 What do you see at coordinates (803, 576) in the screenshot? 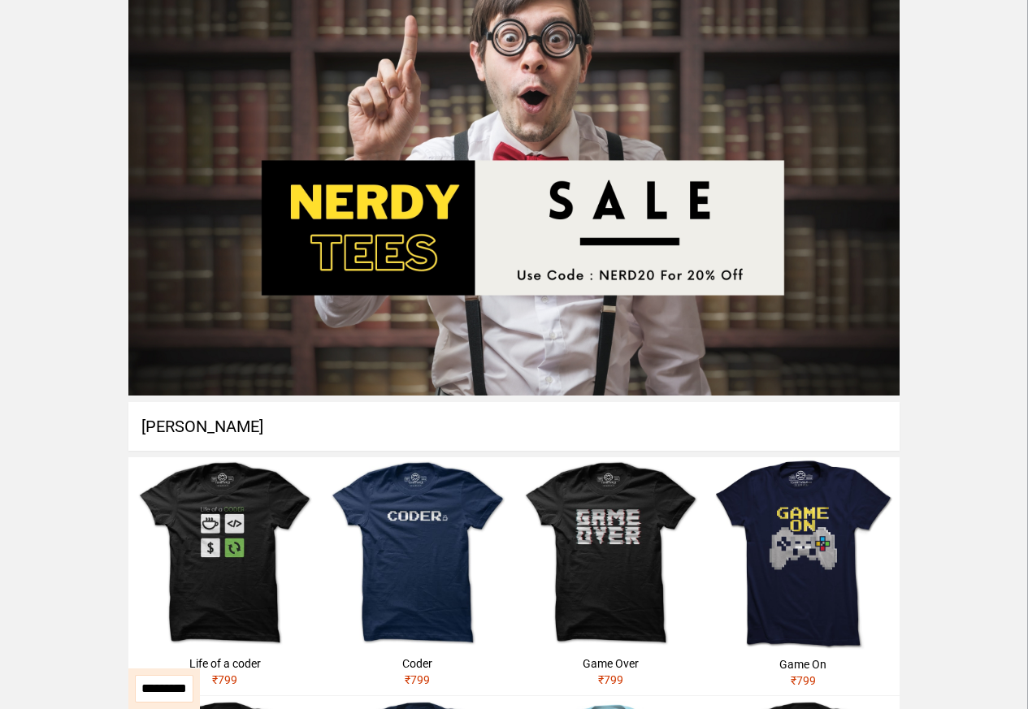
I see `a: Game On₹799` at bounding box center [803, 576].